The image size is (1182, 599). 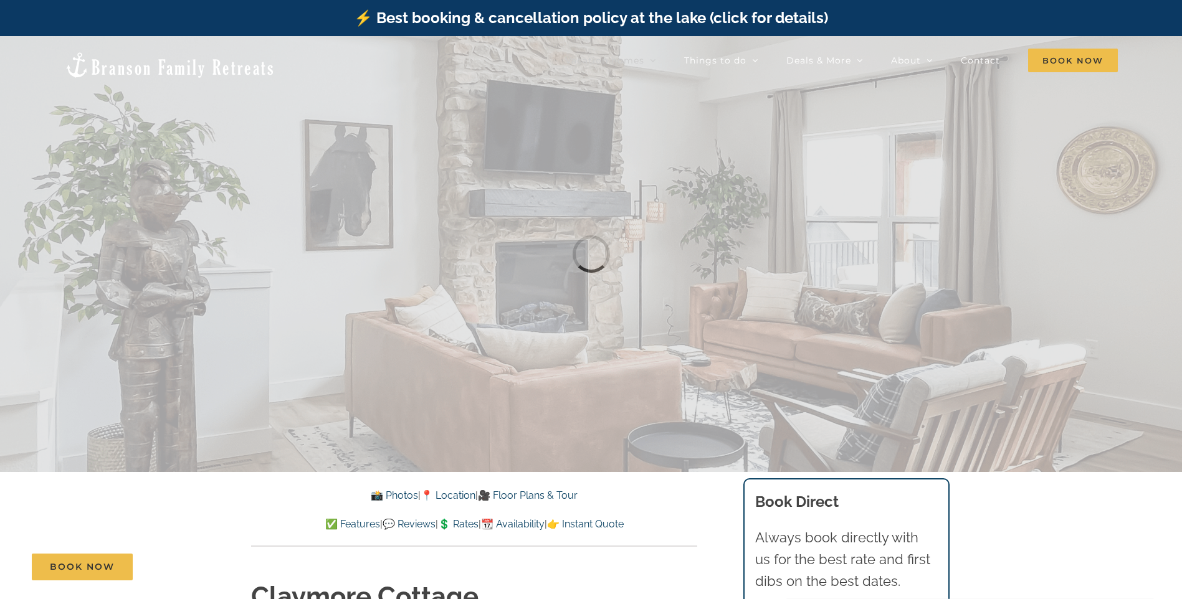 I want to click on a: ⚡️ Best booking & cancellation policy at the lake (click for details), so click(x=591, y=17).